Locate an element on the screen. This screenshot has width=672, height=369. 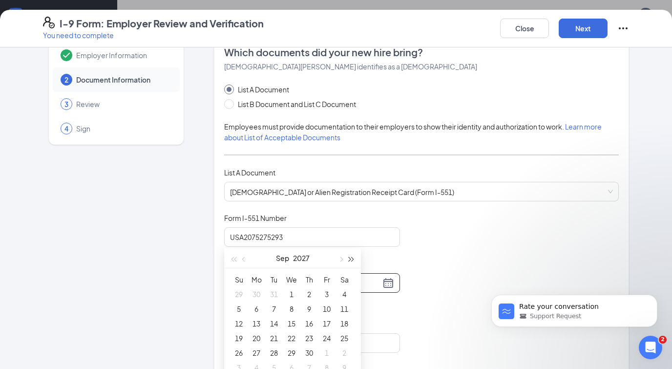
span: Document Information is located at coordinates (123, 80).